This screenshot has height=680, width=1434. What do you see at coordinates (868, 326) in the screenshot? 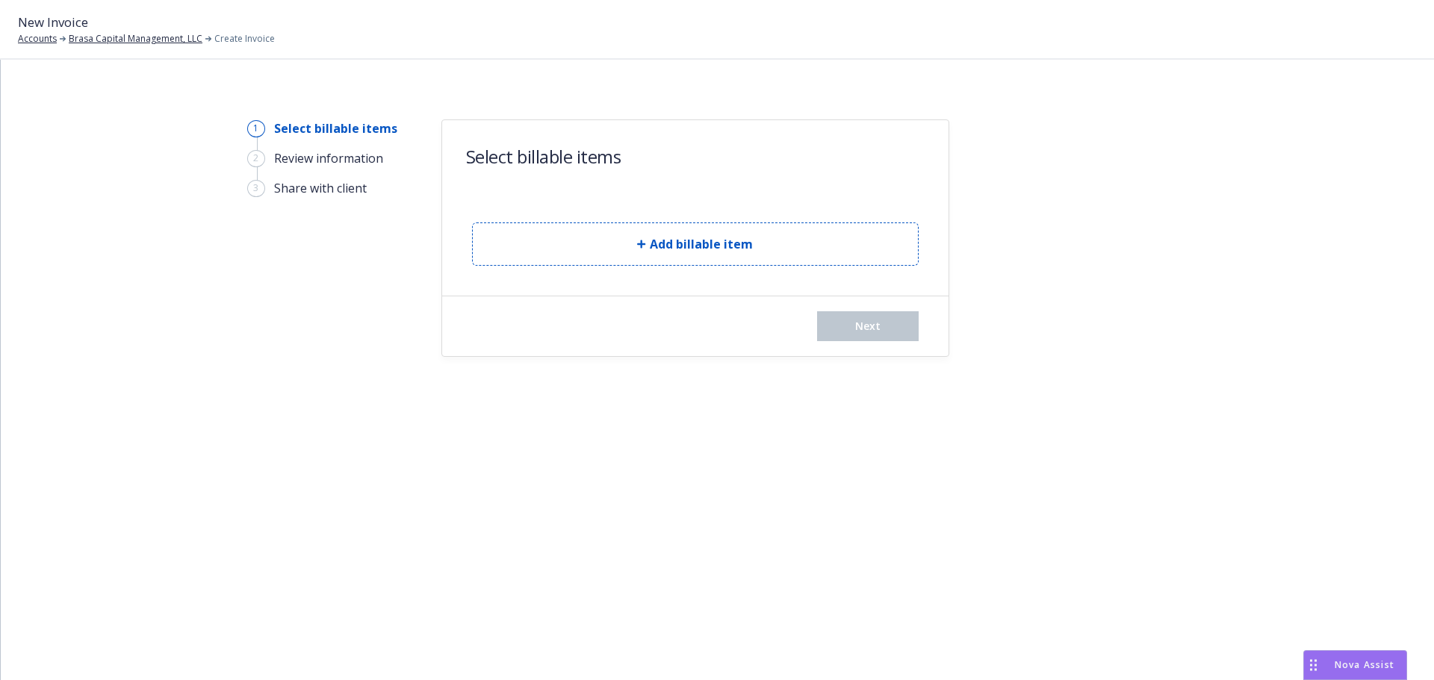
I see `button: Next` at bounding box center [868, 326].